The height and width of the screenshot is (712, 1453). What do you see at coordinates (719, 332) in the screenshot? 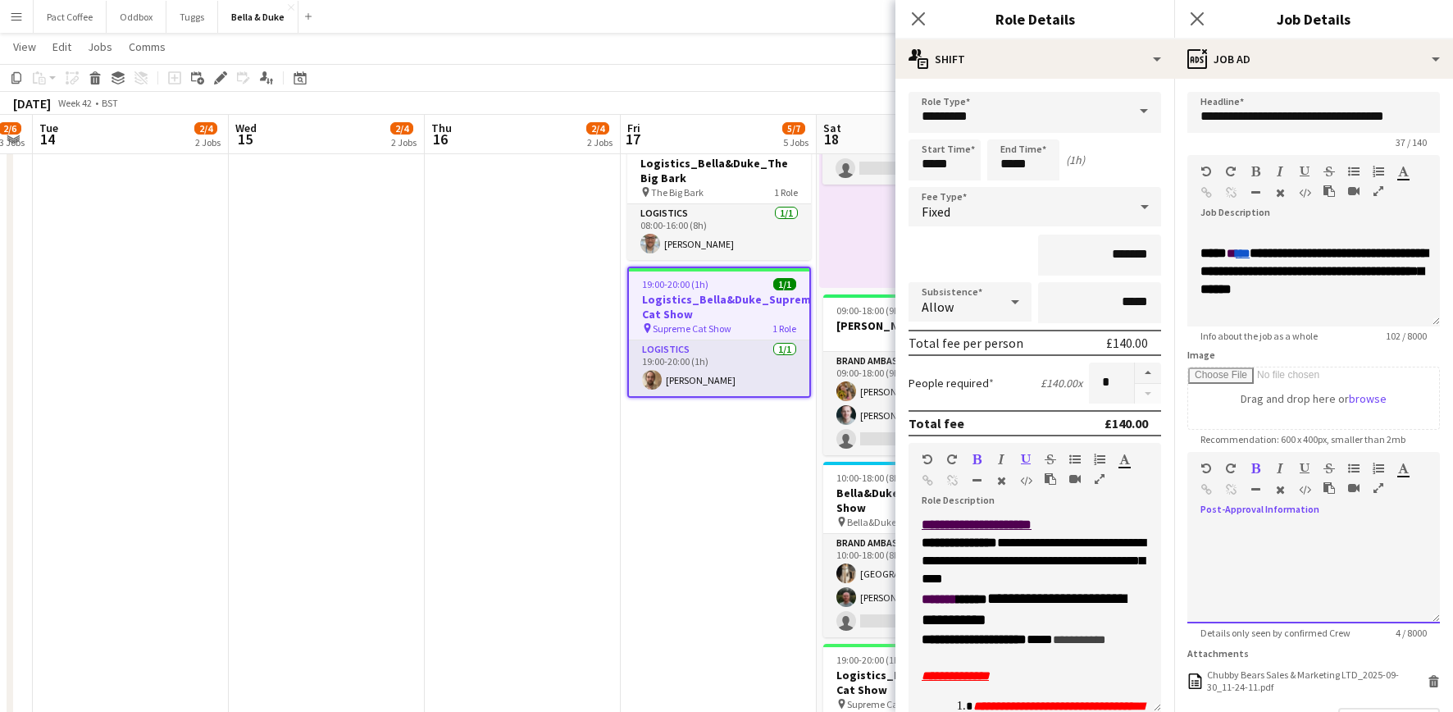
I see `app-job-card: 19:00-20:00 (1h)1/1Logistics_Bella&Duke_Supreme Cat Show Supreme Cat Show1 RoleLogistics1/119:00-...` at bounding box center [719, 332].